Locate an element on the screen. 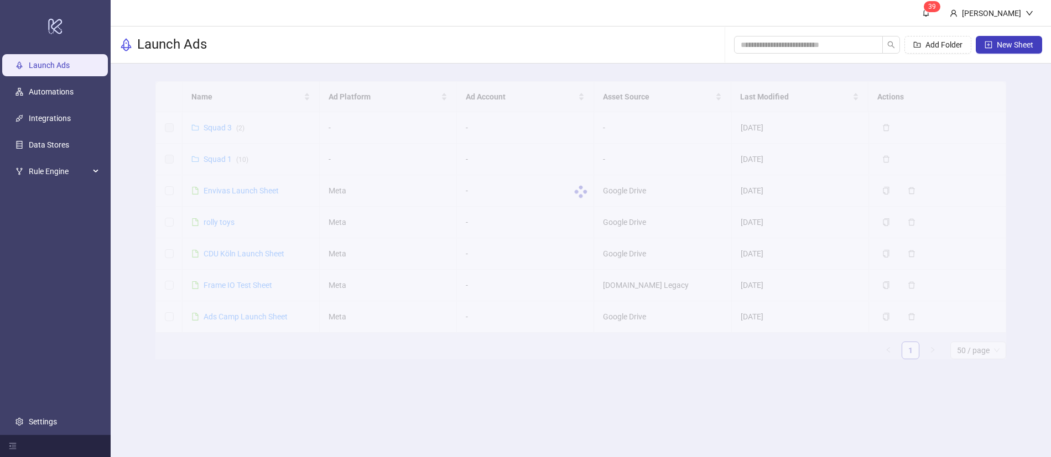  span: rocket is located at coordinates (126, 45).